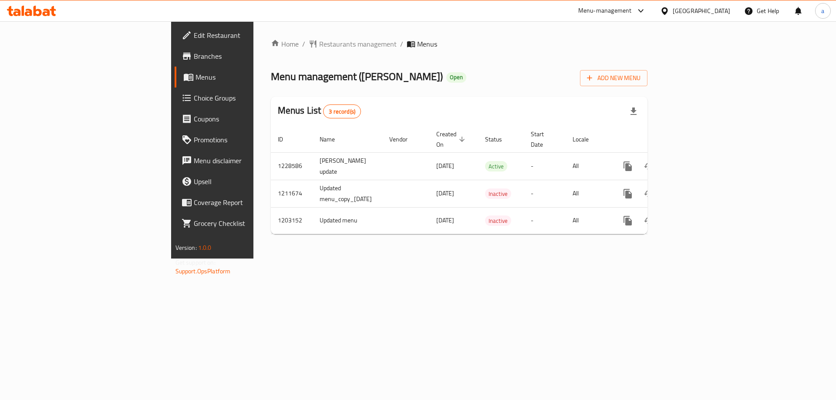 This screenshot has width=836, height=400. Describe the element at coordinates (249, 56) in the screenshot. I see `span: Branches` at that location.